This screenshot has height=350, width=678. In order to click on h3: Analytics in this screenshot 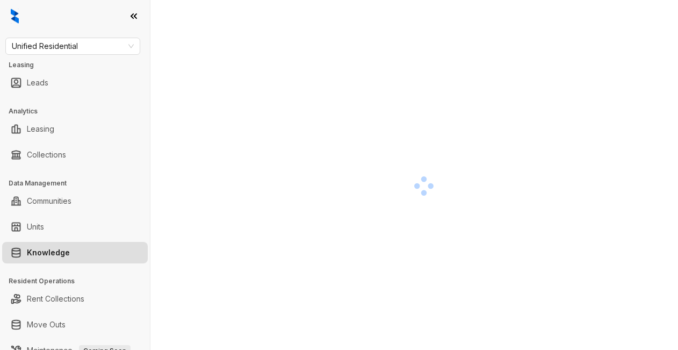, I will do `click(79, 111)`.